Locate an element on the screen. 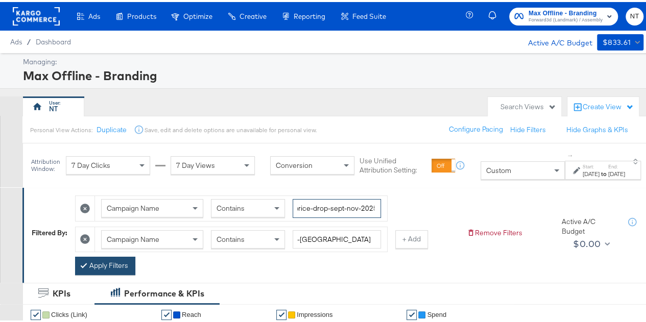 This screenshot has width=646, height=322. div: NT is located at coordinates (53, 107).